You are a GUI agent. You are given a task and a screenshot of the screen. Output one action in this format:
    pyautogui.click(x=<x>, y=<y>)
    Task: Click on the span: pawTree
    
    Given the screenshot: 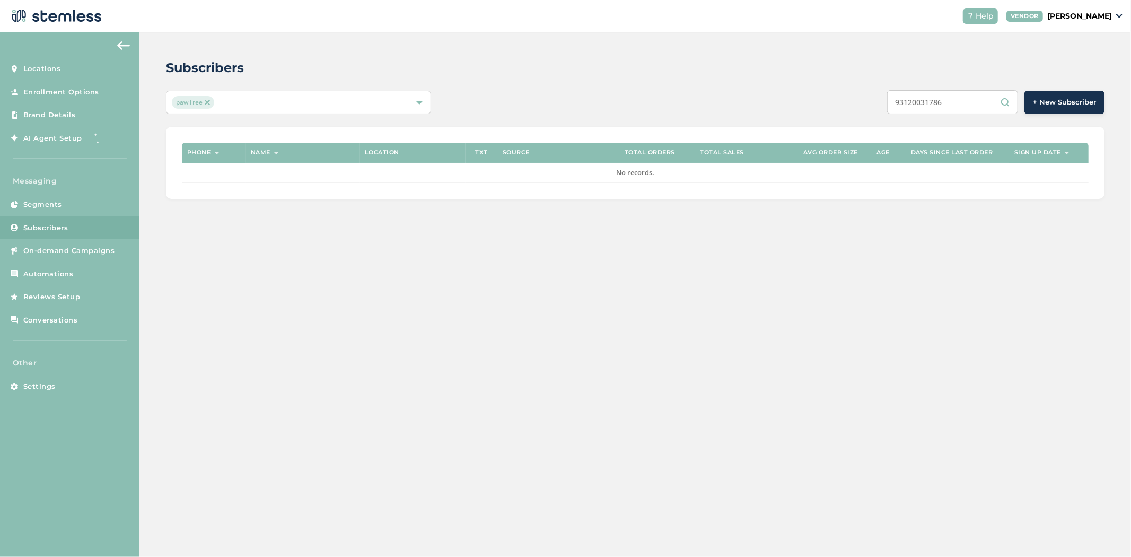 What is the action you would take?
    pyautogui.click(x=193, y=102)
    